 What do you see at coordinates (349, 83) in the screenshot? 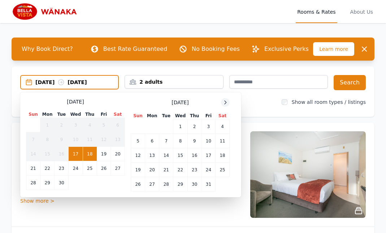
I see `button: Search` at bounding box center [349, 83].